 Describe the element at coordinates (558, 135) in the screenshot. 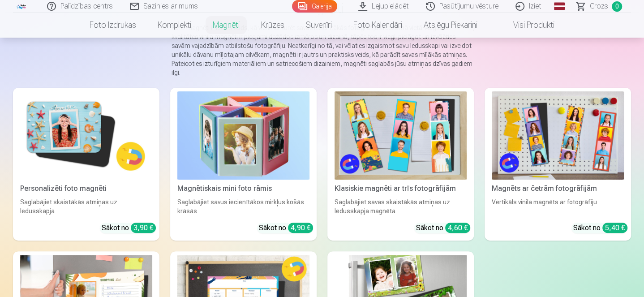

I see `img: Magnēts ar četrām fotogrāfijām` at that location.